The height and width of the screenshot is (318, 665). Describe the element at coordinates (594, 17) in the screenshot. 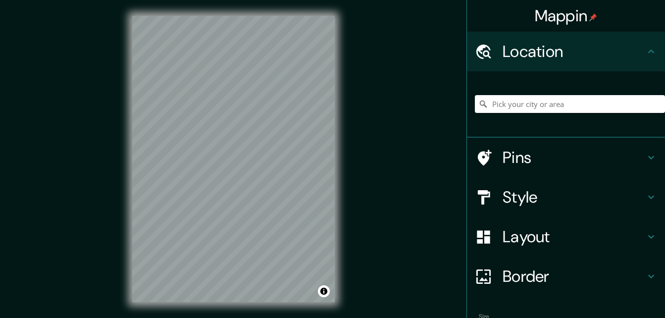

I see `img: pin-icon.png` at that location.